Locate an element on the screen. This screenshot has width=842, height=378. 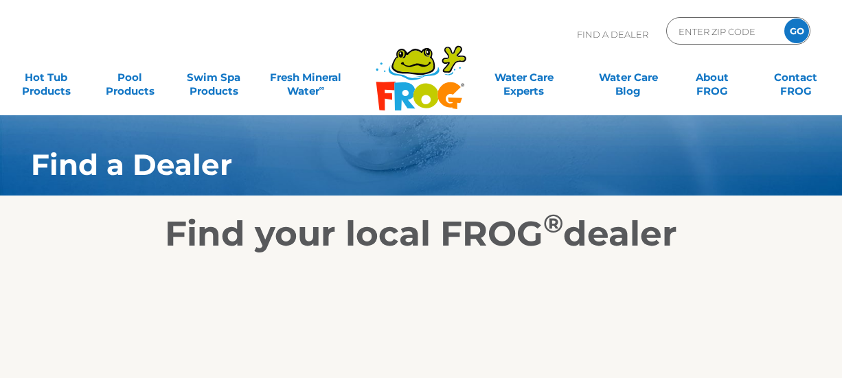
p: Find A Dealer is located at coordinates (613, 34).